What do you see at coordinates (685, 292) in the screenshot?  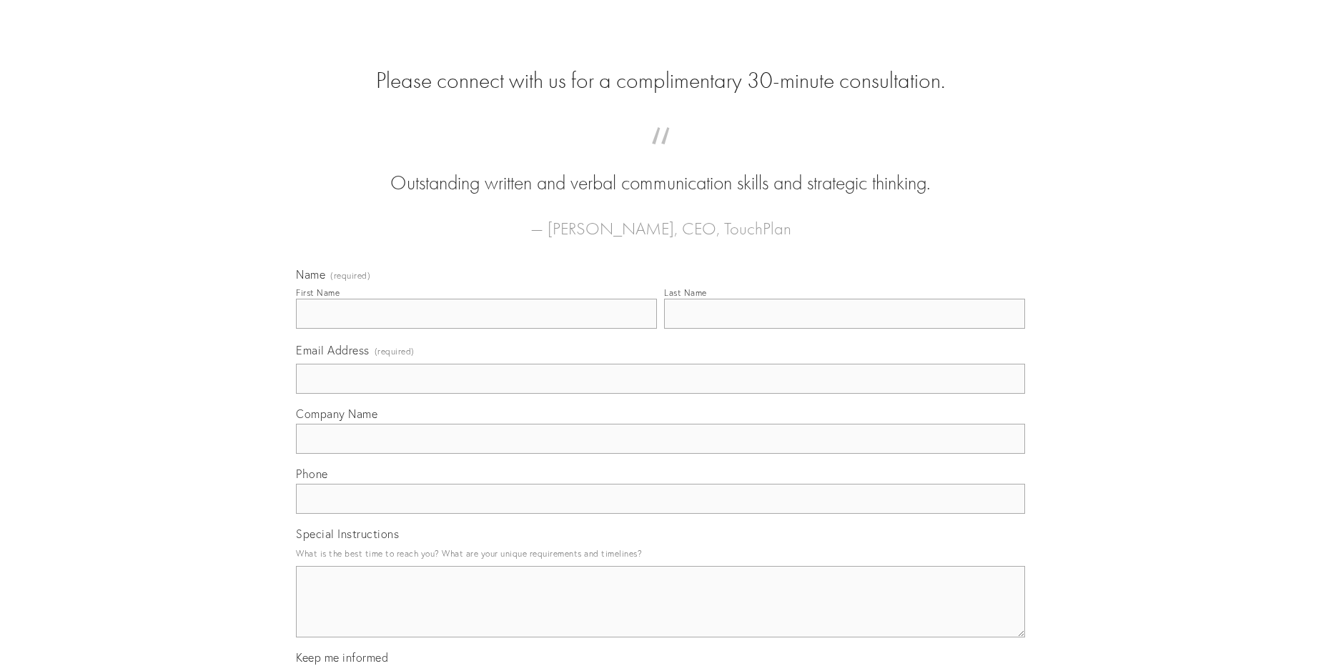 I see `div: Last Name` at bounding box center [685, 292].